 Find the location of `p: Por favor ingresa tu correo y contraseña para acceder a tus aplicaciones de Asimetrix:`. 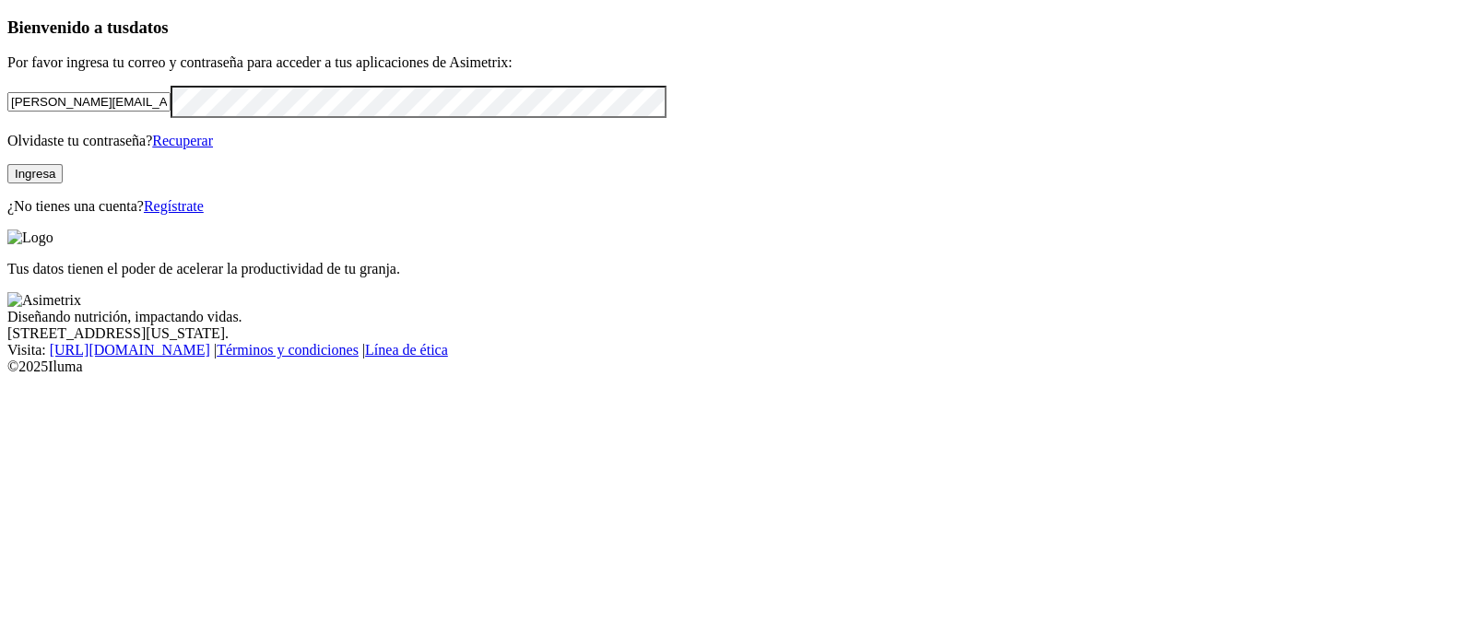

p: Por favor ingresa tu correo y contraseña para acceder a tus aplicaciones de Asimetrix: is located at coordinates (737, 63).